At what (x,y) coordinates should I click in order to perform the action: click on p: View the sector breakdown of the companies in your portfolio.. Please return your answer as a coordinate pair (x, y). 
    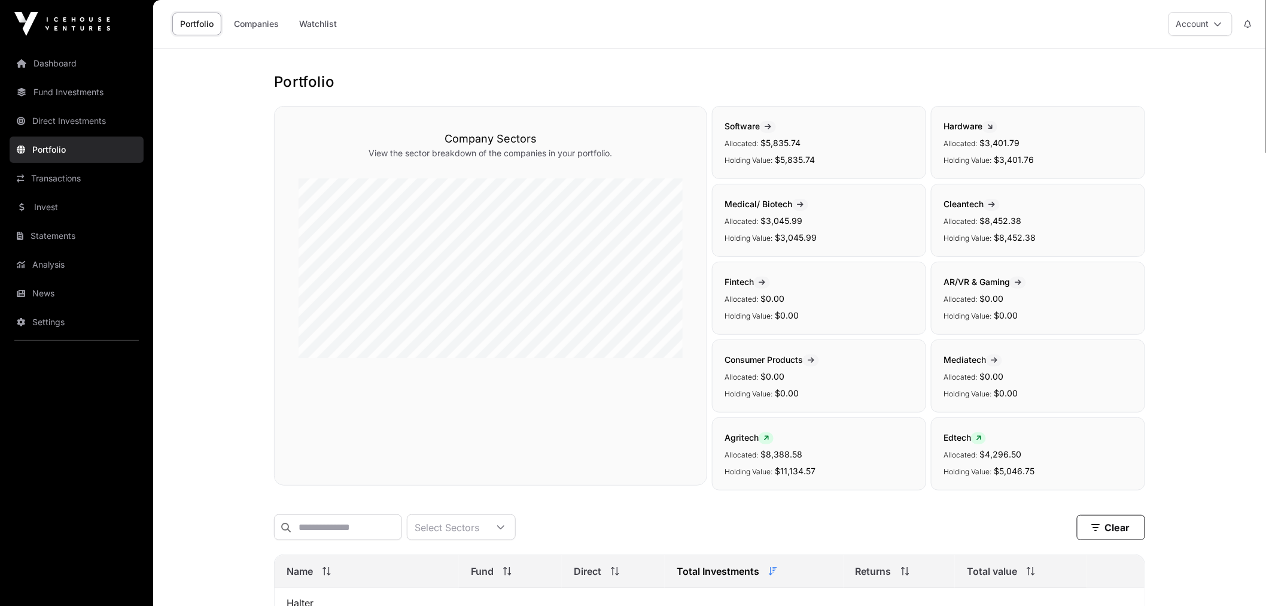
    Looking at the image, I should click on (491, 153).